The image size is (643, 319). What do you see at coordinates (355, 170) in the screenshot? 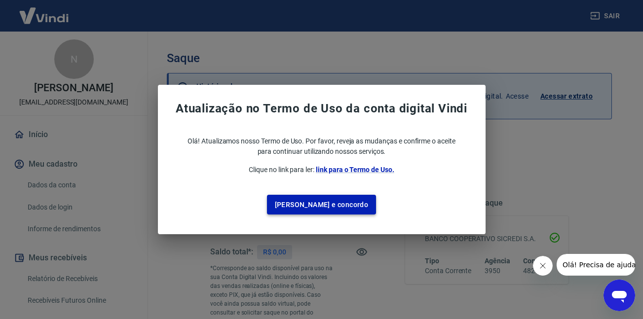
I see `a: link para o Termo de Uso.` at bounding box center [355, 170].